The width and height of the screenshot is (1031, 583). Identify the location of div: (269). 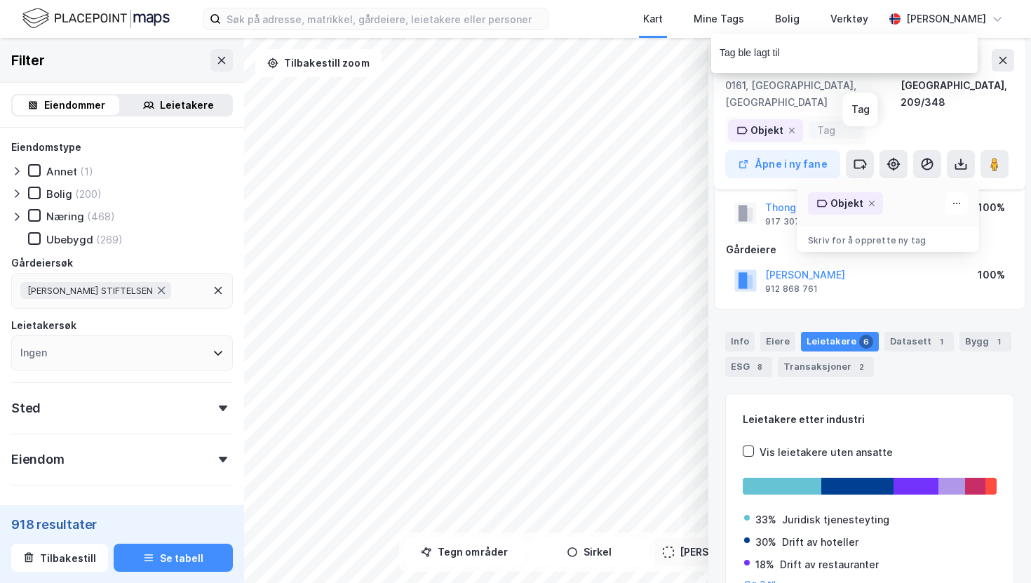
(109, 239).